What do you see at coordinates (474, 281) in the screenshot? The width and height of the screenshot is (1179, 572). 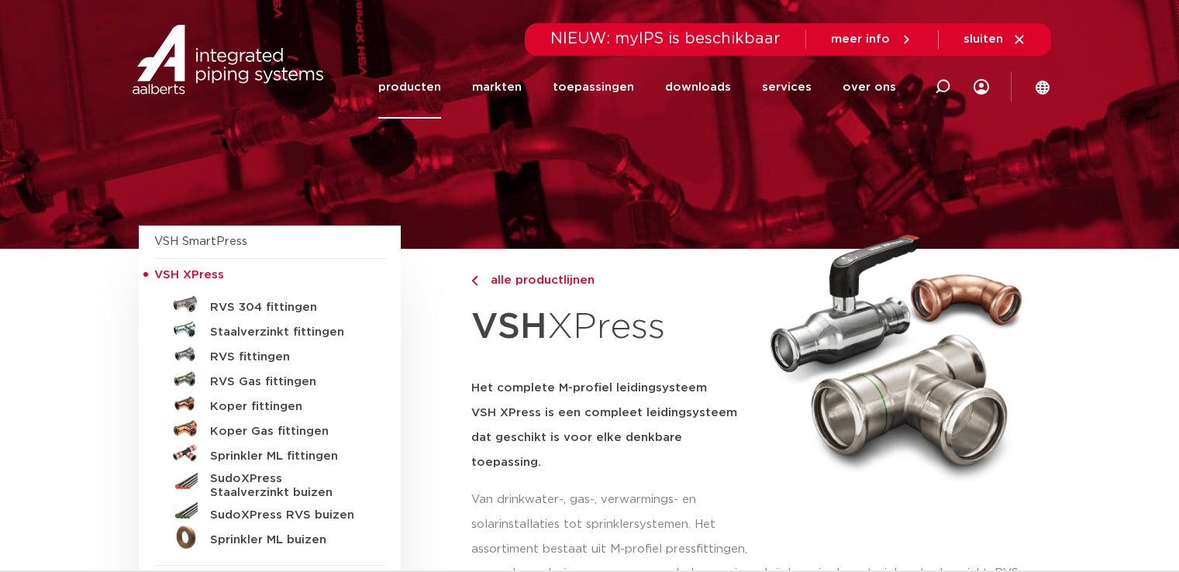 I see `img: chevron-right.svg` at bounding box center [474, 281].